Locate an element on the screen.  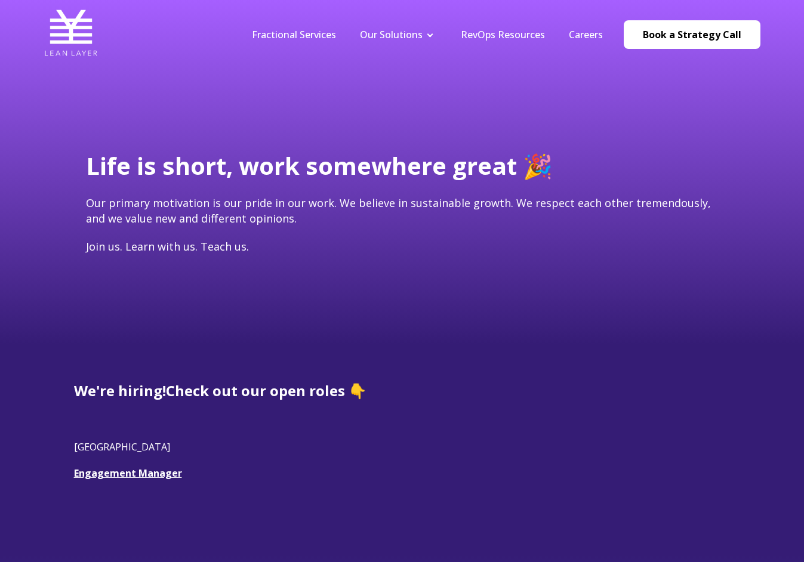
span: Check out our open roles 👇 is located at coordinates (266, 390).